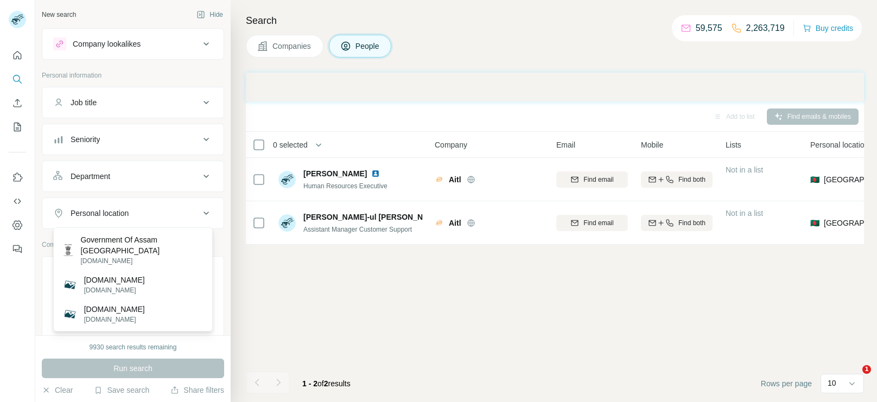 This screenshot has height=402, width=877. I want to click on button: Enrich CSV, so click(17, 103).